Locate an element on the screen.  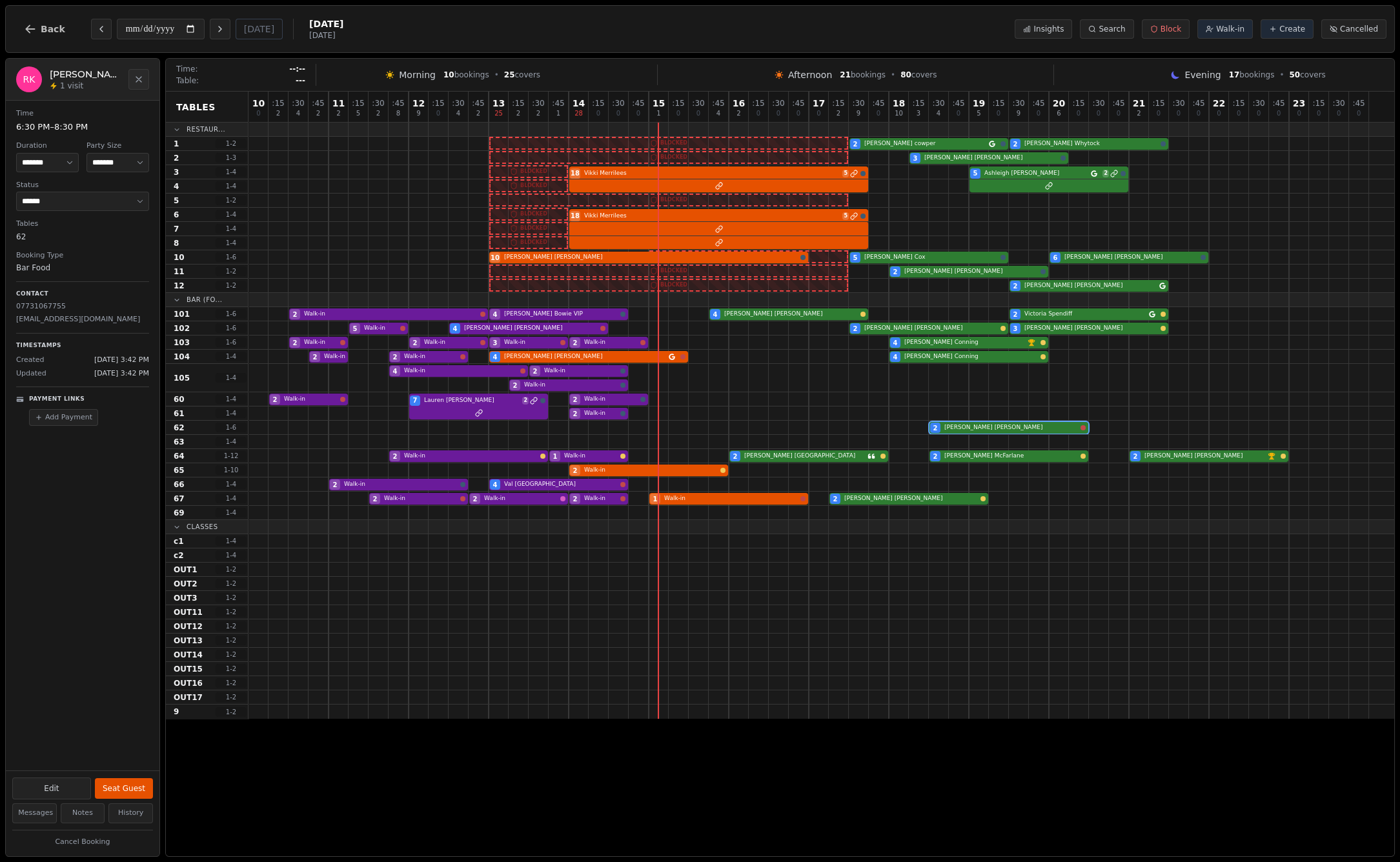
span: 80 is located at coordinates (906, 75).